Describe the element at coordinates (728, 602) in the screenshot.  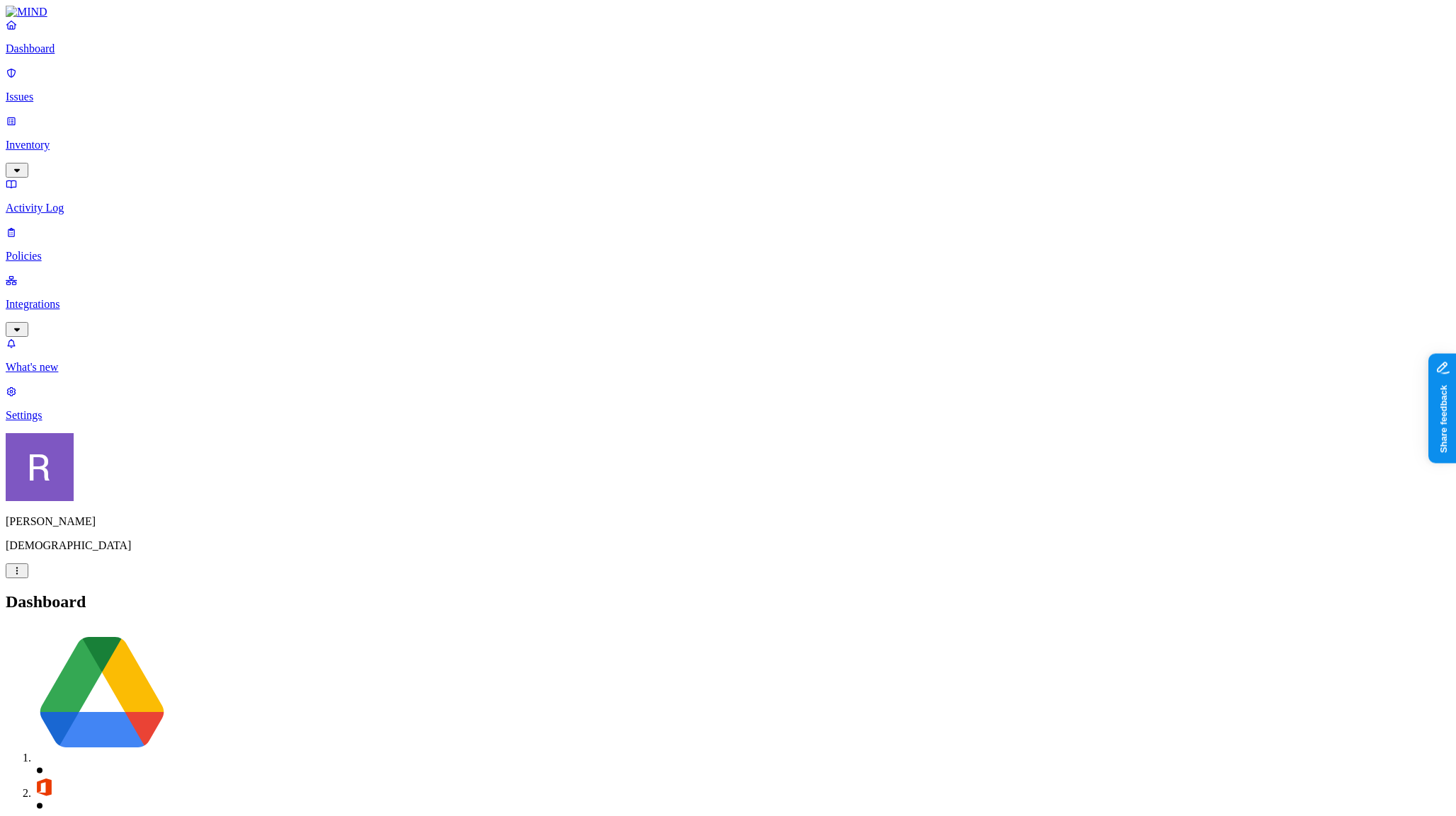
I see `h2: Dashboard` at that location.